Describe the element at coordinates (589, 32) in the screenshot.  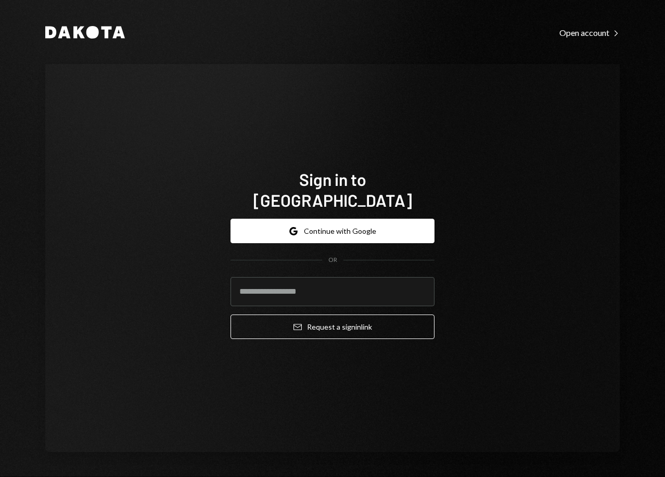
I see `a: Open account` at that location.